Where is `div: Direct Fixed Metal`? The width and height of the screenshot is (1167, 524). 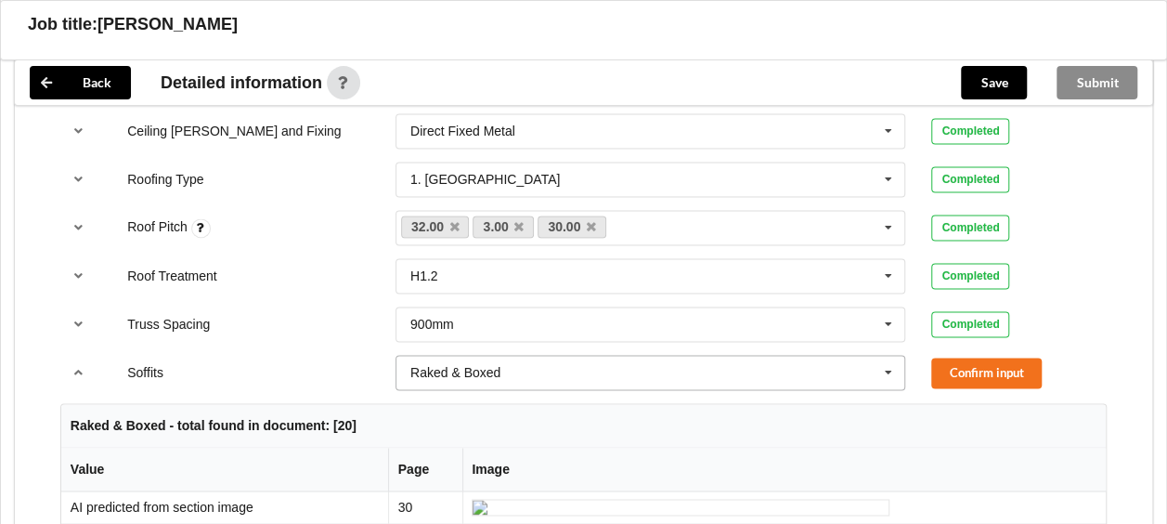
div: Direct Fixed Metal is located at coordinates (463, 131).